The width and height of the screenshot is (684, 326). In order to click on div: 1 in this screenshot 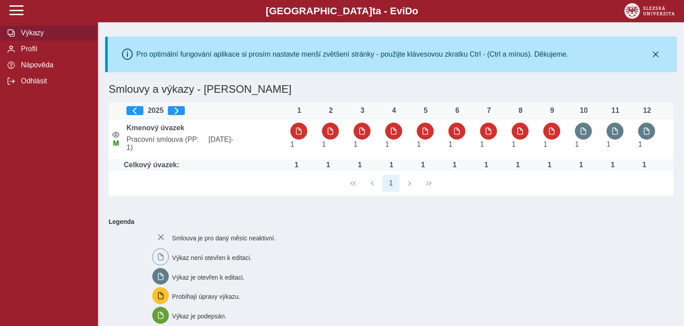, I will do `click(299, 110)`.